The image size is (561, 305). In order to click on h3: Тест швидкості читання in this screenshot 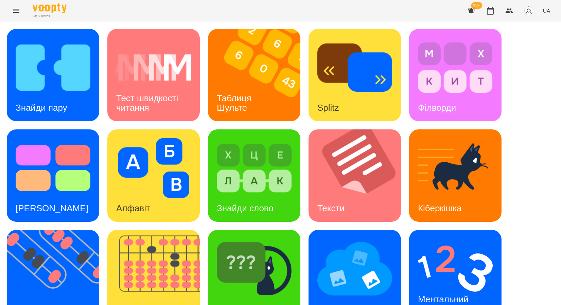, I will do `click(148, 103)`.